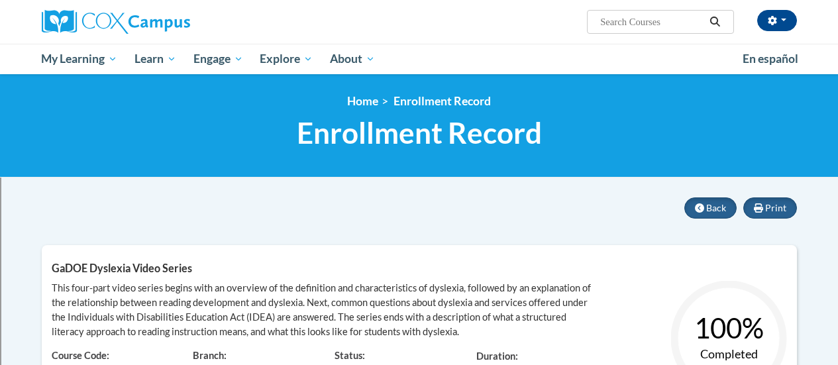  I want to click on span: En español, so click(771, 58).